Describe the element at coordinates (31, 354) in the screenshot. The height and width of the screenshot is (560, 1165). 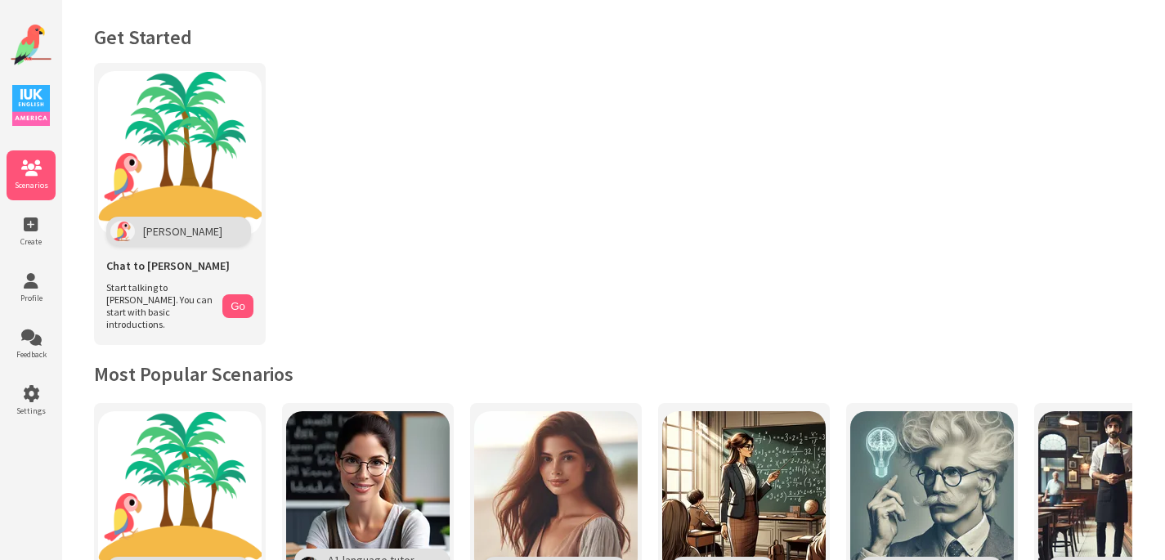
I see `span: Feedback` at that location.